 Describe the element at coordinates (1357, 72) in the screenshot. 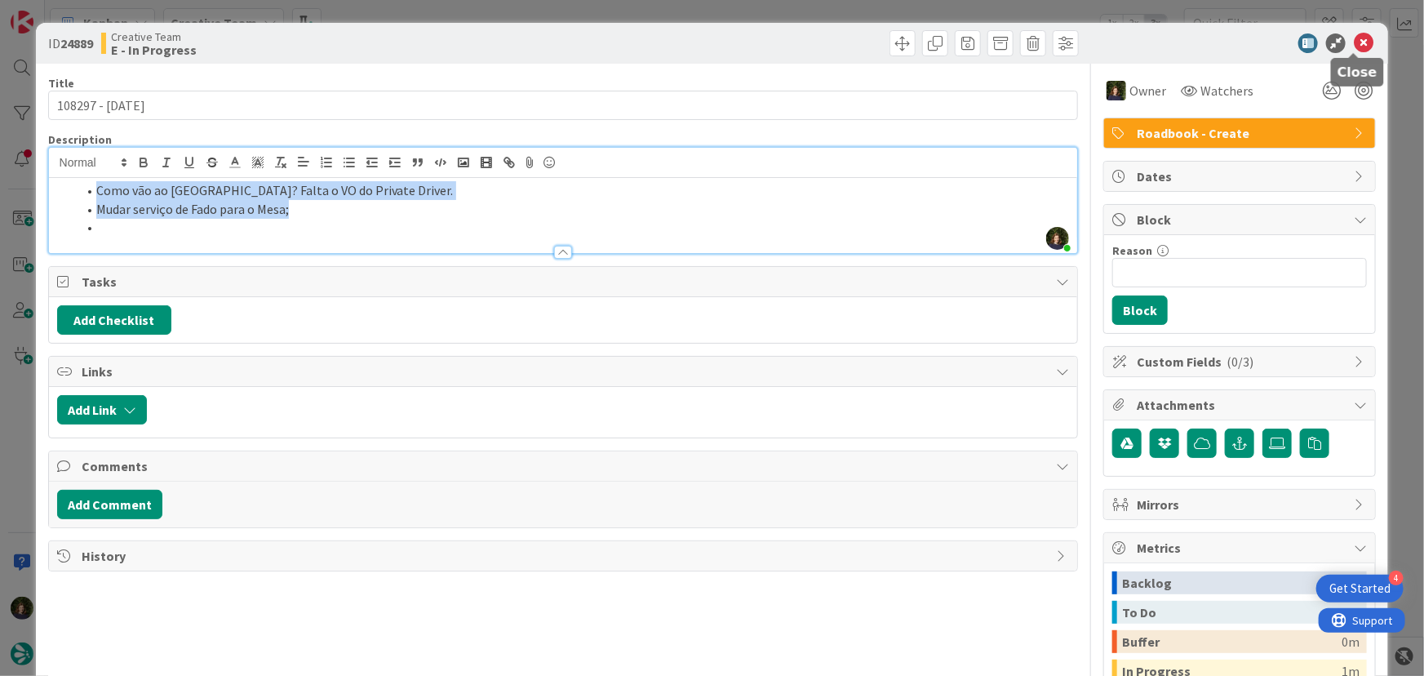

I see `h5: Close` at that location.